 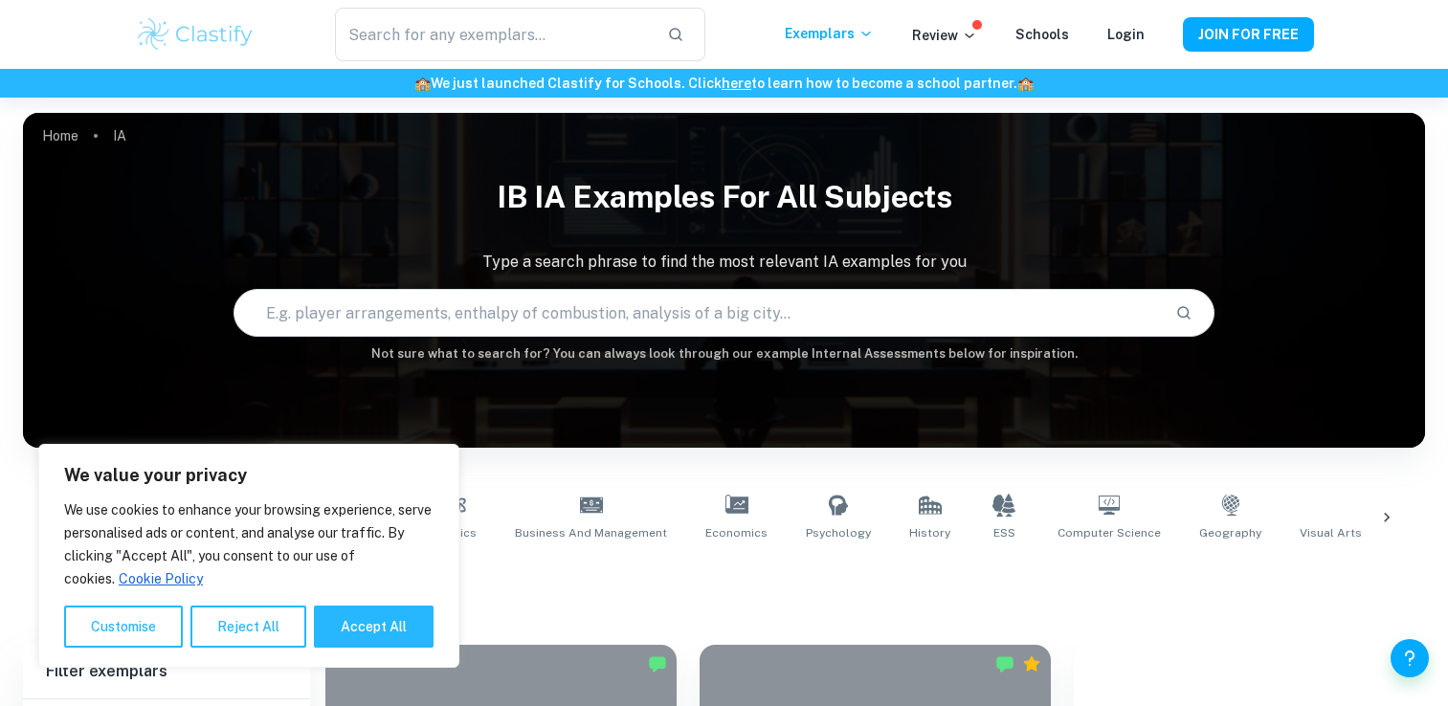 I want to click on button: Help and Feedback, so click(x=1409, y=658).